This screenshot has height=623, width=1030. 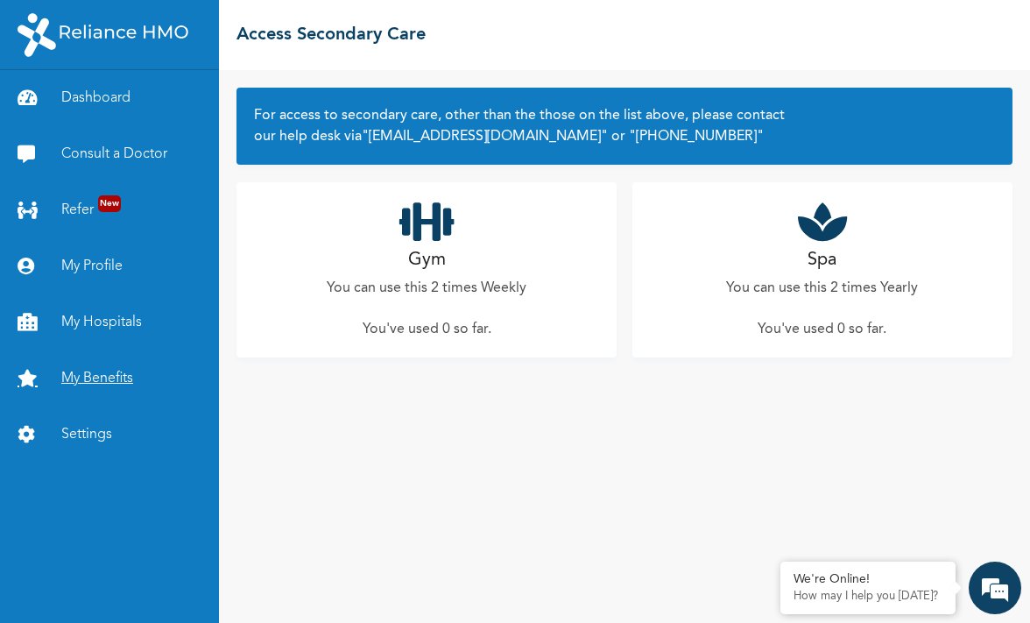 What do you see at coordinates (822, 288) in the screenshot?
I see `p: You can use this 2 times Yearly` at bounding box center [822, 288].